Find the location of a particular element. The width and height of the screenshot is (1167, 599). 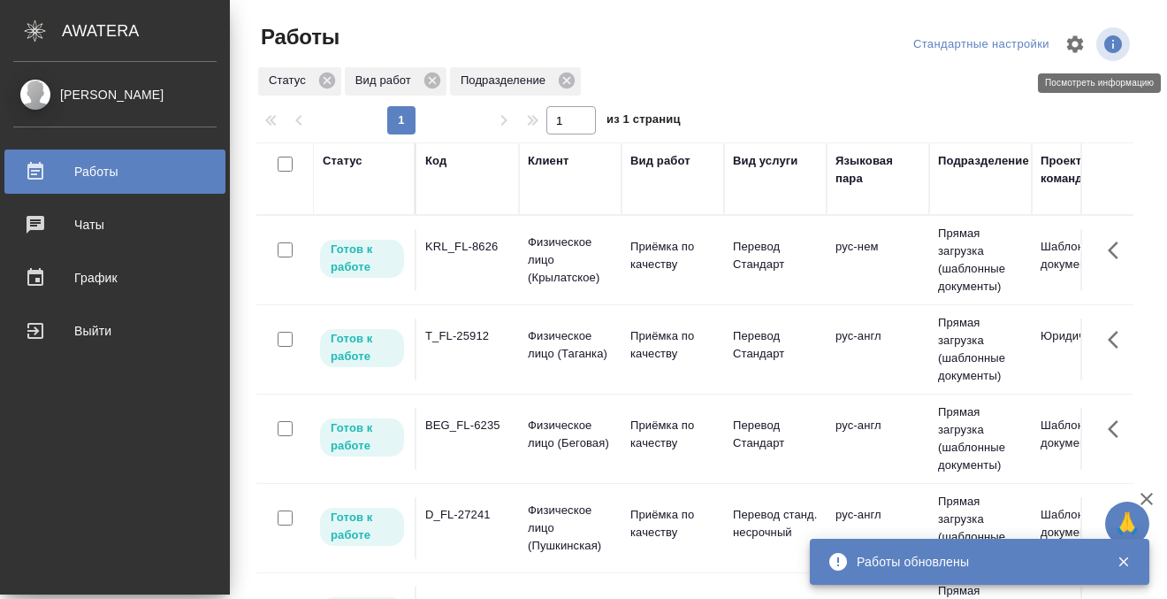

div: Выйти is located at coordinates (115, 331).